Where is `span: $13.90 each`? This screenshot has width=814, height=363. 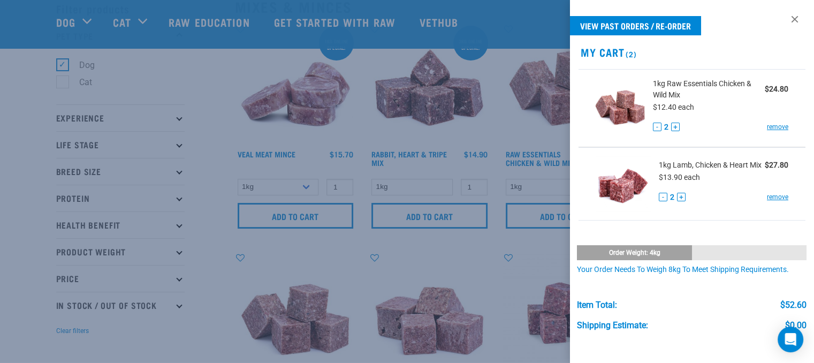 span: $13.90 each is located at coordinates (679, 177).